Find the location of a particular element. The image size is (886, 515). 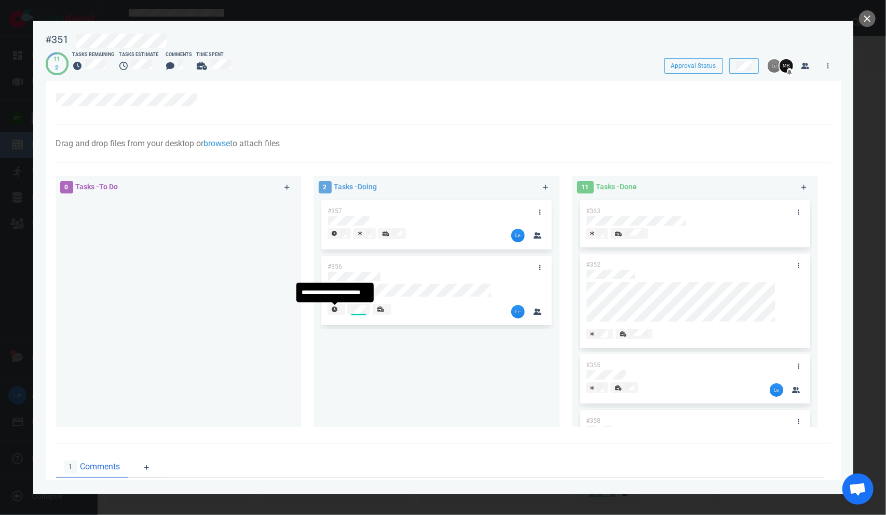

span: Tasks - Done is located at coordinates (616, 187).